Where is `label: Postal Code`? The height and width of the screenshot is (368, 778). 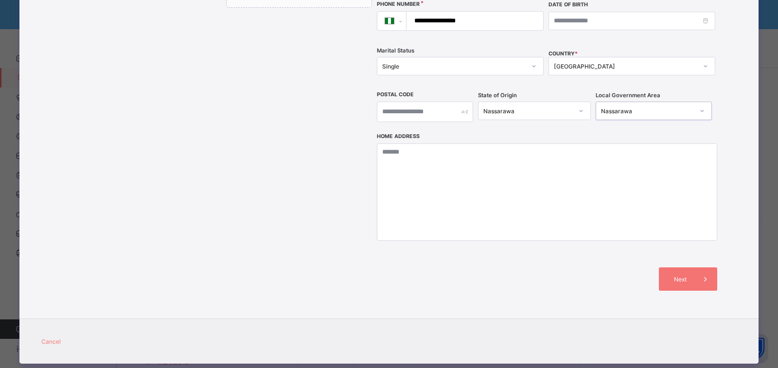
label: Postal Code is located at coordinates (395, 94).